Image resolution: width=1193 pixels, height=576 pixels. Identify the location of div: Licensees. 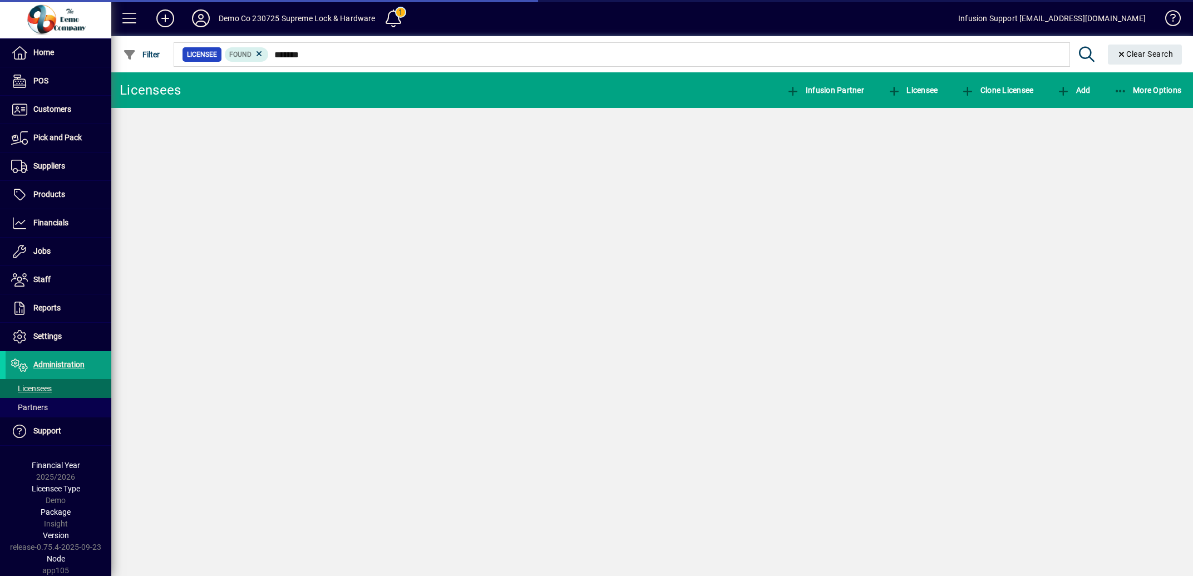
(150, 90).